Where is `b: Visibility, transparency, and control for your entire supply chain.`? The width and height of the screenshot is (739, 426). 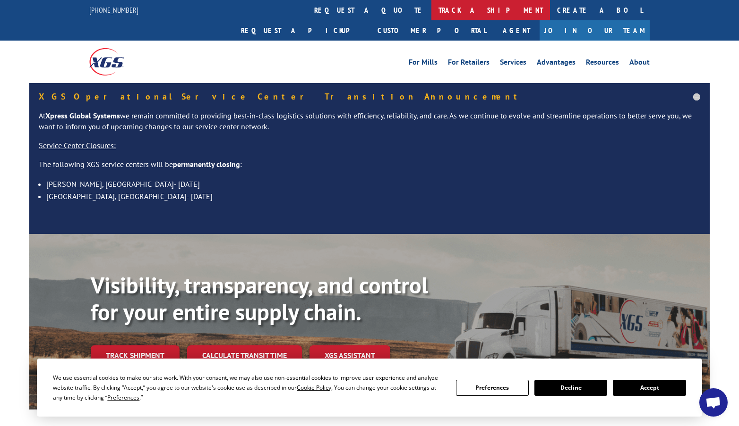 b: Visibility, transparency, and control for your entire supply chain. is located at coordinates (259, 299).